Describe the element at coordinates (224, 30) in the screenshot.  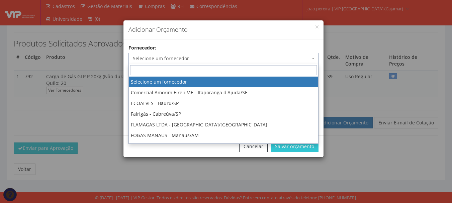
I see `h4: Adicionar Orçamento` at that location.